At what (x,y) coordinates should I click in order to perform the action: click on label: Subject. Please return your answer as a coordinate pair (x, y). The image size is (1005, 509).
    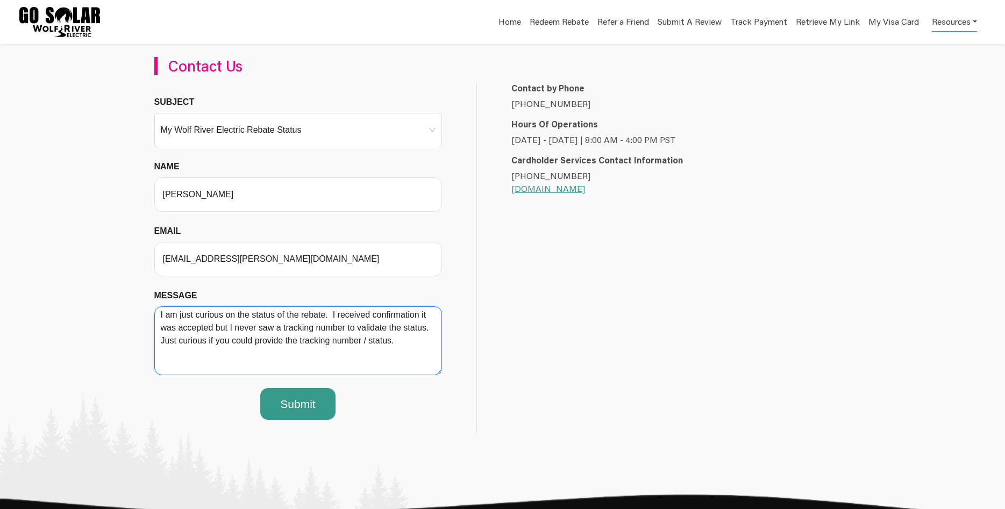
    Looking at the image, I should click on (178, 102).